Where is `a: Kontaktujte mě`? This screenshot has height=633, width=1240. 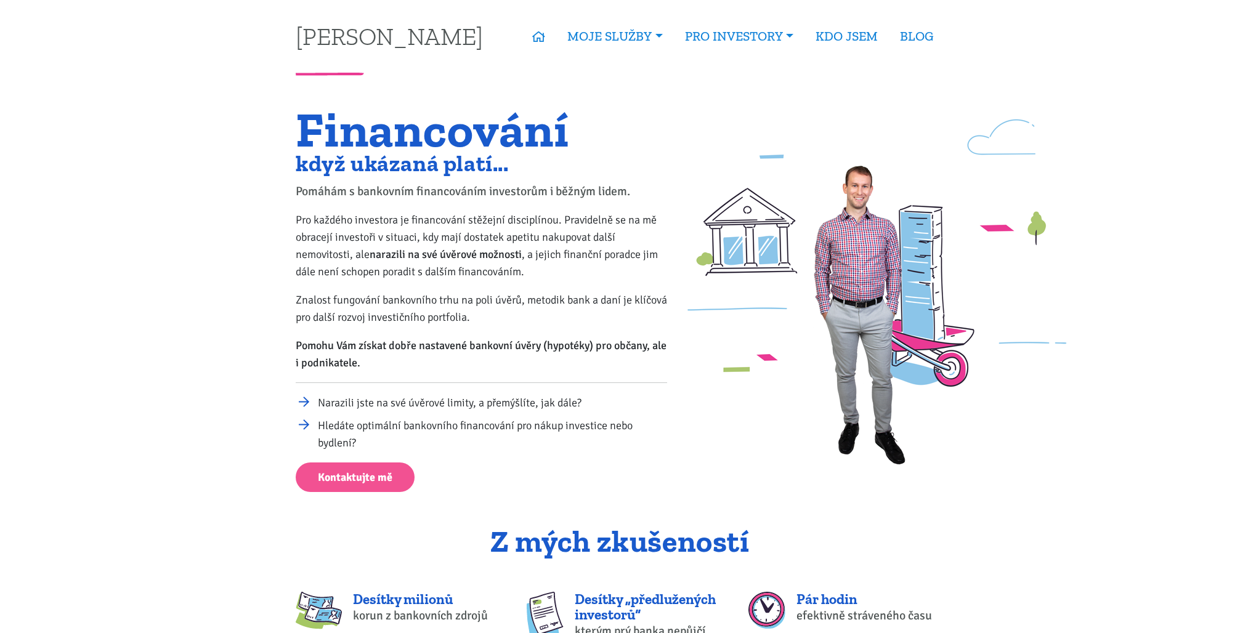
a: Kontaktujte mě is located at coordinates (355, 477).